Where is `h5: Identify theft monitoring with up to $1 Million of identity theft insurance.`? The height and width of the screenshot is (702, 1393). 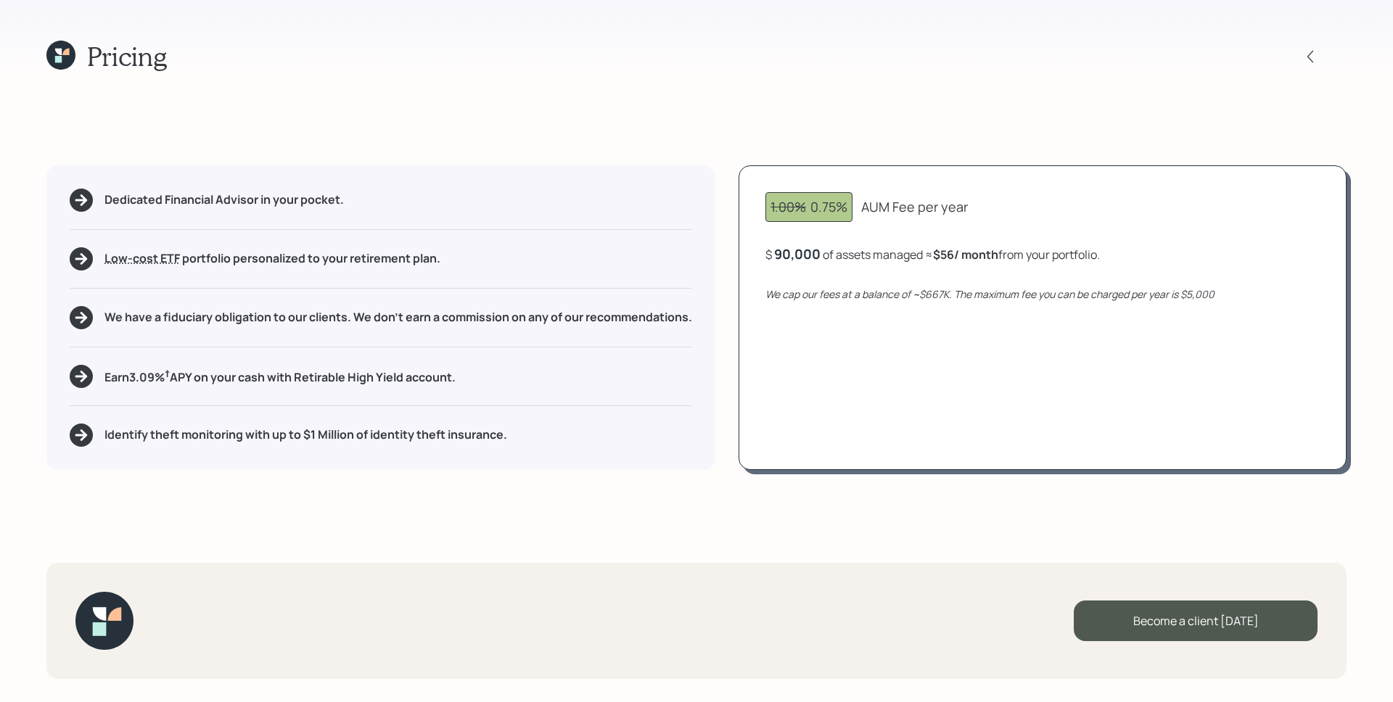 h5: Identify theft monitoring with up to $1 Million of identity theft insurance. is located at coordinates (305, 435).